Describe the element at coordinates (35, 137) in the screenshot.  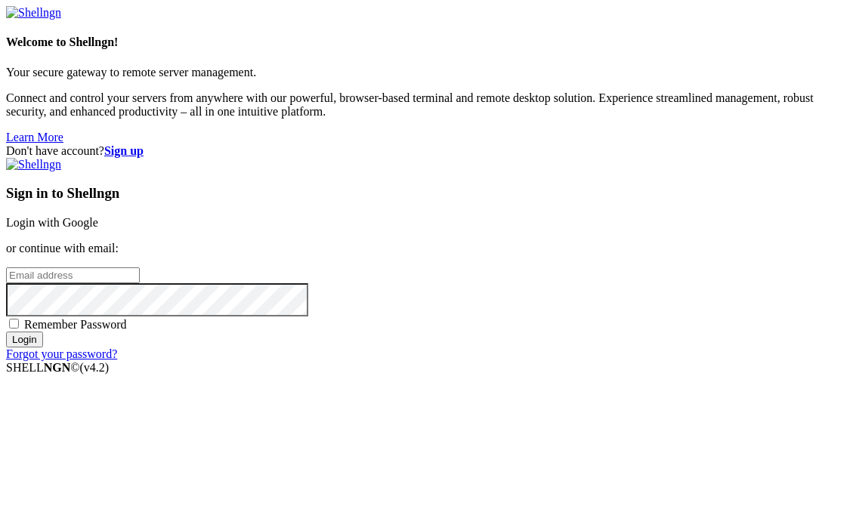
I see `a: Learn More` at that location.